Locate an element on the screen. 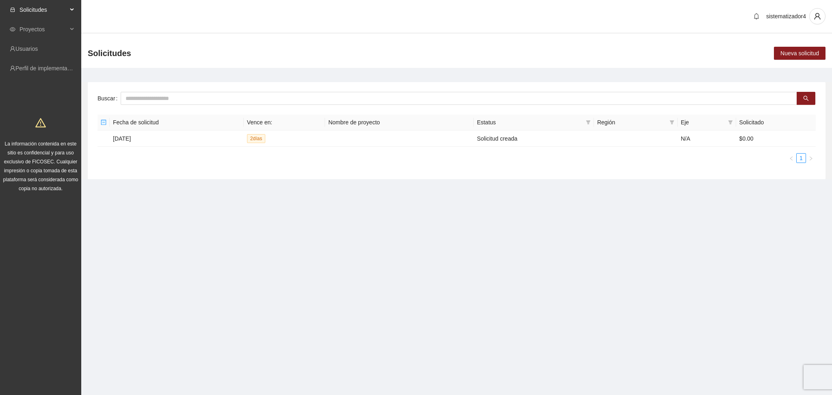  button: Nueva solicitud is located at coordinates (800, 53).